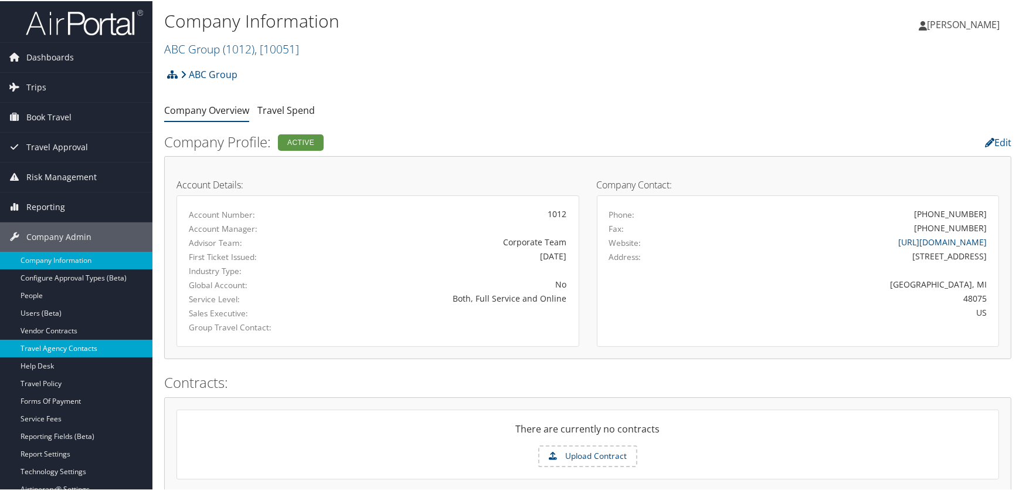  What do you see at coordinates (798, 184) in the screenshot?
I see `h4: Company Contact:` at bounding box center [798, 184].